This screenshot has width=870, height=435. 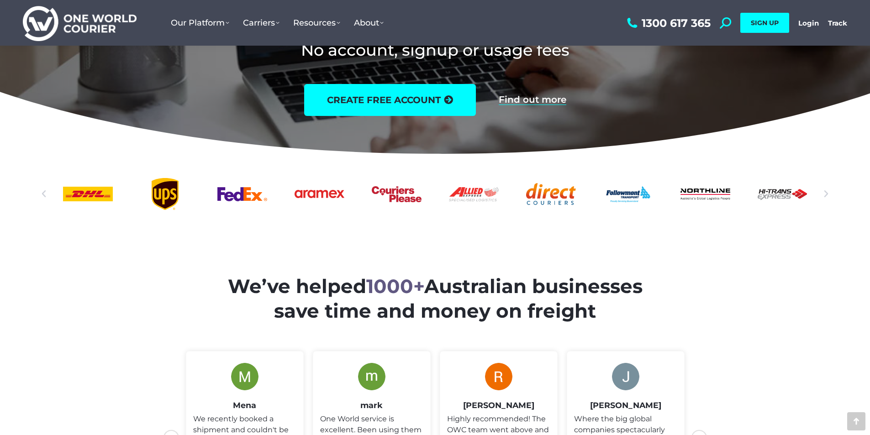 What do you see at coordinates (435, 299) in the screenshot?
I see `h2: We’ve helped Australian businesses save time and money on freight` at bounding box center [435, 299].